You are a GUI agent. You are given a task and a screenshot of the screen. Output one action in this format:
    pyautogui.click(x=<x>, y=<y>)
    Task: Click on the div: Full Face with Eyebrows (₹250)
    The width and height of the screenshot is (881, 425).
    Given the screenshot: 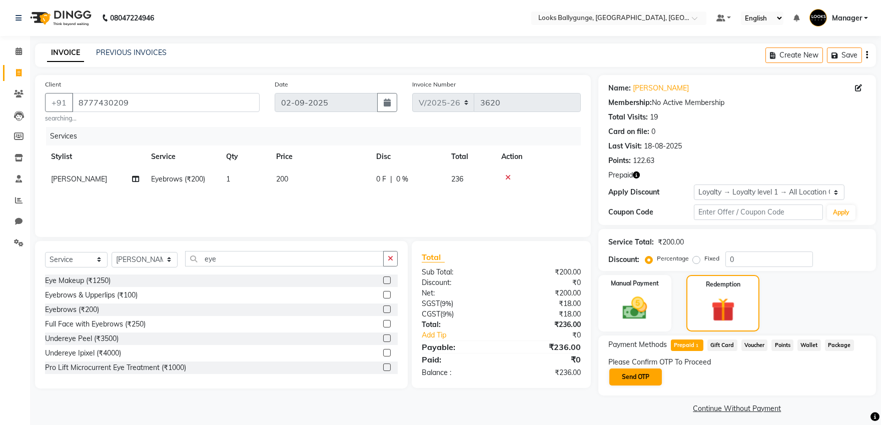 What is the action you would take?
    pyautogui.click(x=95, y=324)
    